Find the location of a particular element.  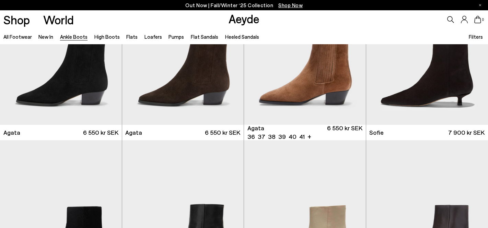

span: Sofie is located at coordinates (377, 133).